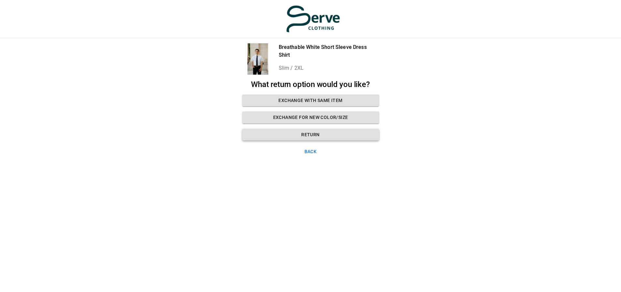  Describe the element at coordinates (311, 152) in the screenshot. I see `button: Back` at that location.